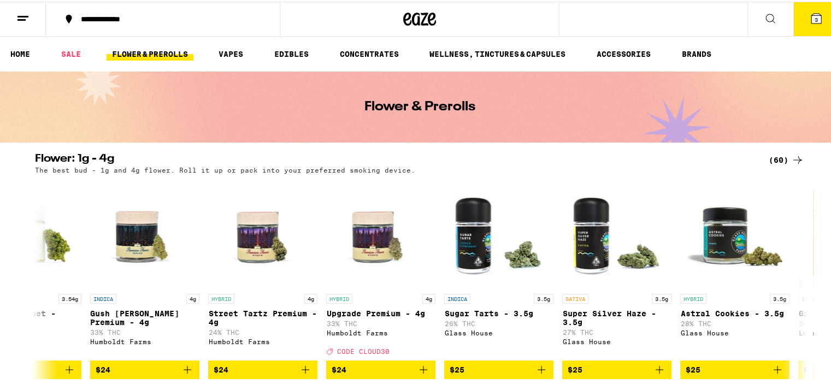 The height and width of the screenshot is (384, 831). Describe the element at coordinates (499, 268) in the screenshot. I see `a: Open page for Sugar Tarts - 3.5g from Glass House` at that location.